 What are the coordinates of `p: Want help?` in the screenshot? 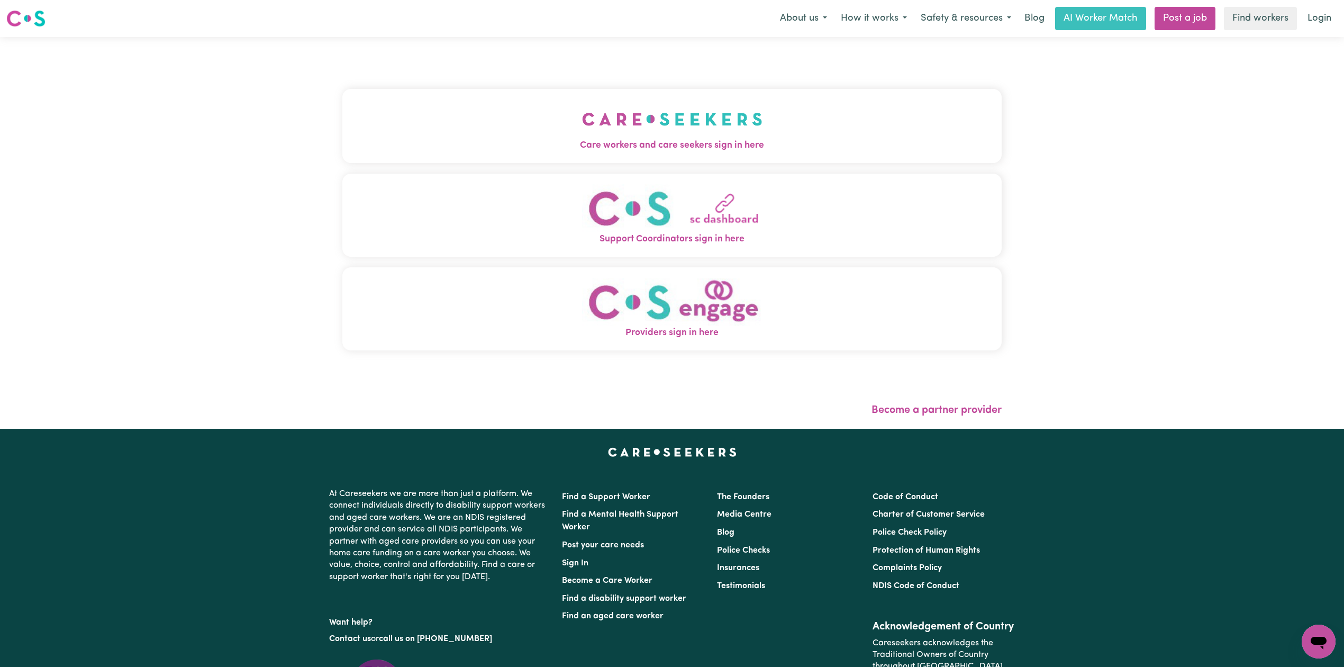 It's located at (439, 620).